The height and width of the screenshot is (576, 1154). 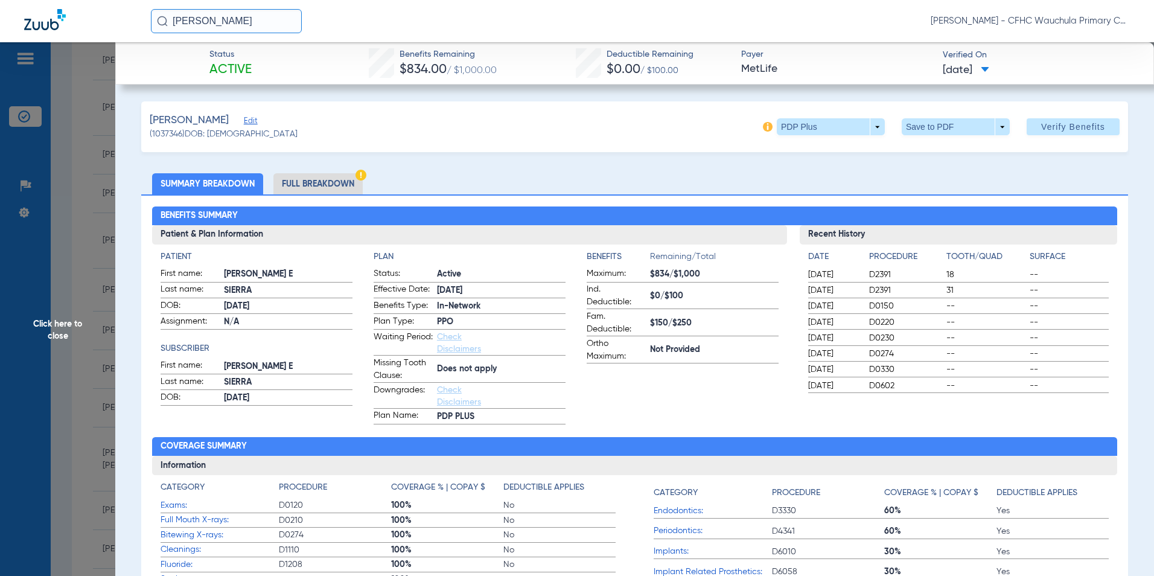 I want to click on img: Zuub Logo, so click(x=45, y=19).